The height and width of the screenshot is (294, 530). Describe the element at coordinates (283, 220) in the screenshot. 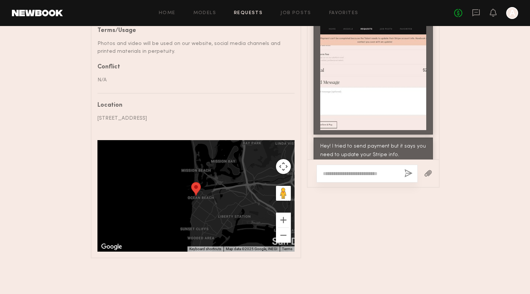

I see `button: Zoom in` at that location.